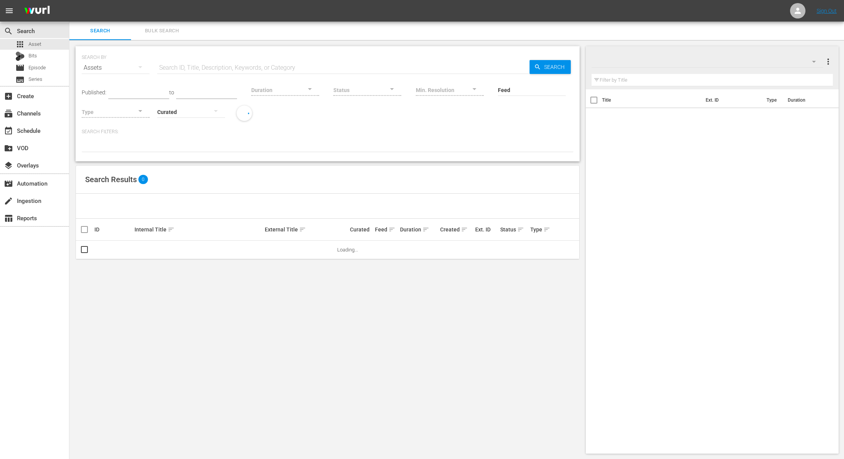 The width and height of the screenshot is (844, 459). What do you see at coordinates (772, 100) in the screenshot?
I see `th: Type` at bounding box center [772, 100].